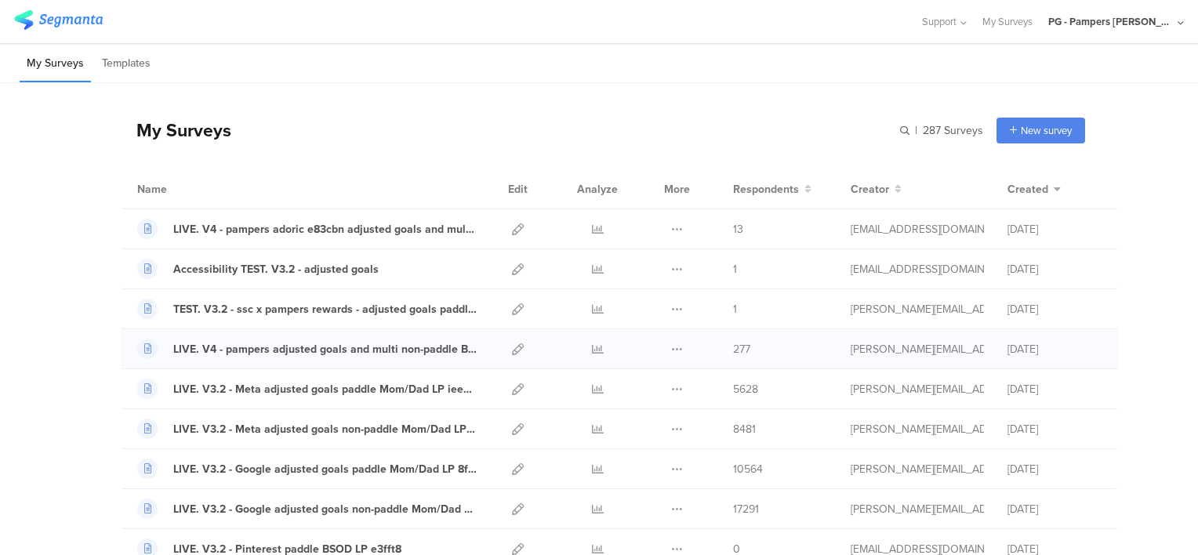  I want to click on div: LIVE. V3.2 - Meta adjusted goals non-paddle Mom/Dad LP afxe35, so click(325, 429).